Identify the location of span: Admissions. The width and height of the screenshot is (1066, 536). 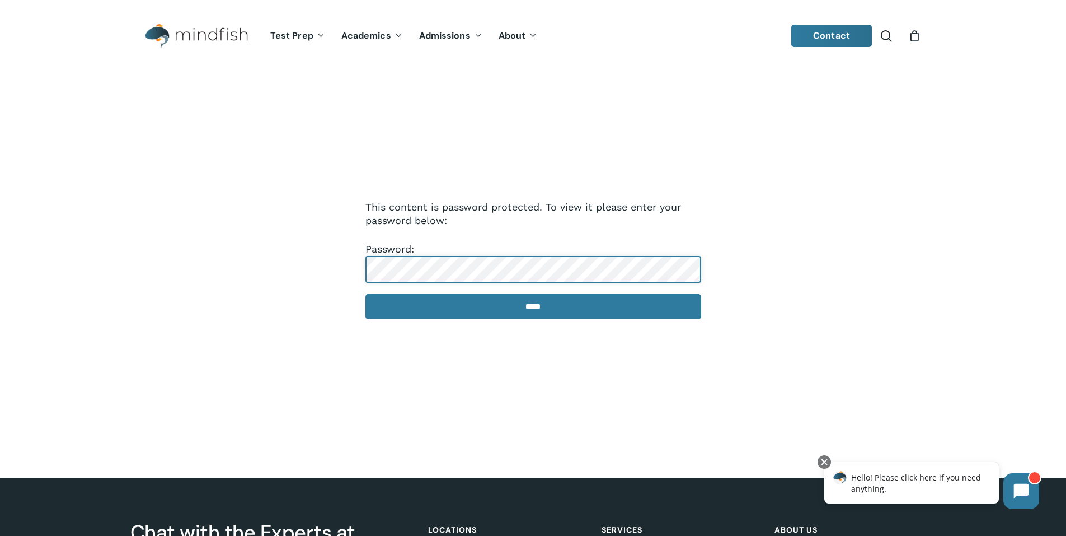
(445, 35).